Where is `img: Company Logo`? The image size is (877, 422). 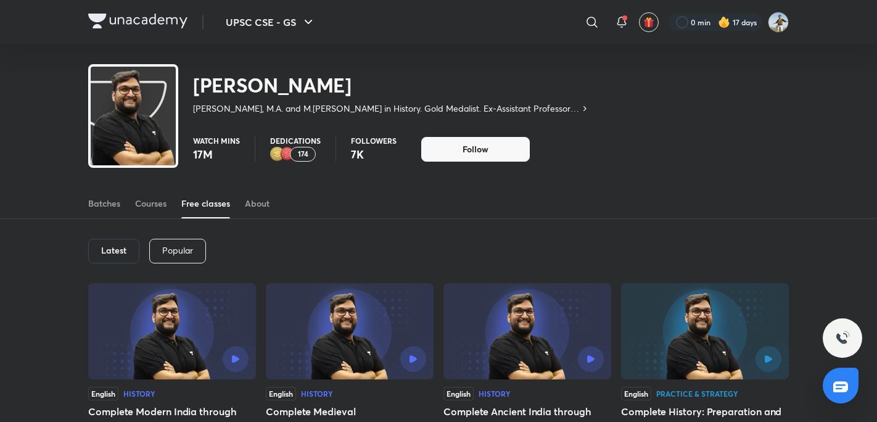 img: Company Logo is located at coordinates (138, 21).